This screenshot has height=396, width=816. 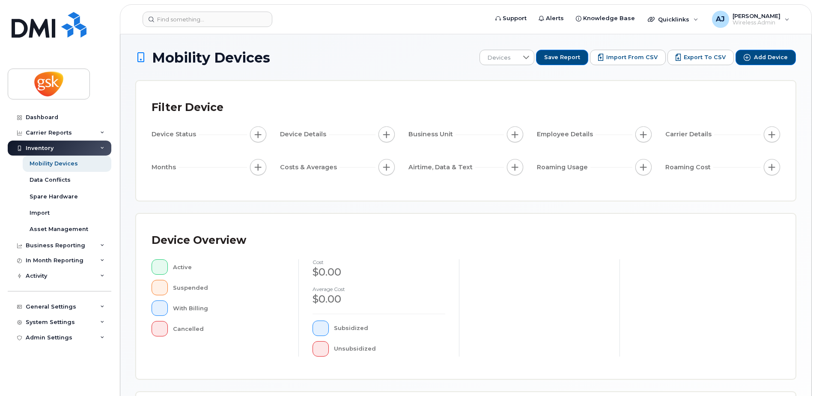 What do you see at coordinates (442, 167) in the screenshot?
I see `span: Airtime, Data & Text` at bounding box center [442, 167].